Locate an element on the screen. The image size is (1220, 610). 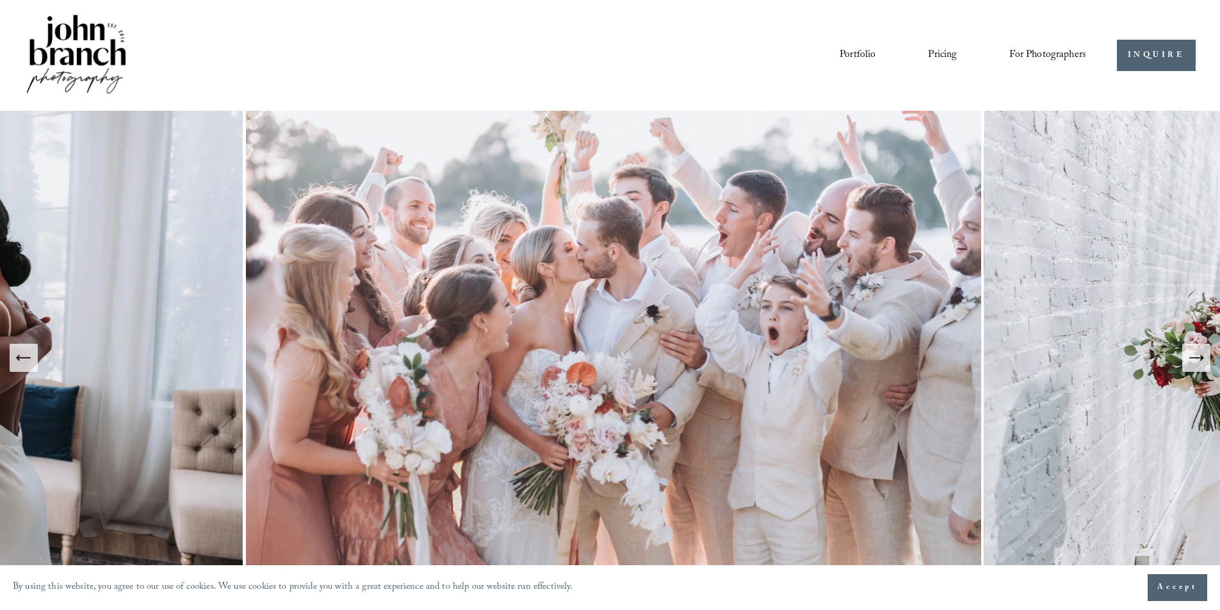
span: For Photographers is located at coordinates (1048, 55).